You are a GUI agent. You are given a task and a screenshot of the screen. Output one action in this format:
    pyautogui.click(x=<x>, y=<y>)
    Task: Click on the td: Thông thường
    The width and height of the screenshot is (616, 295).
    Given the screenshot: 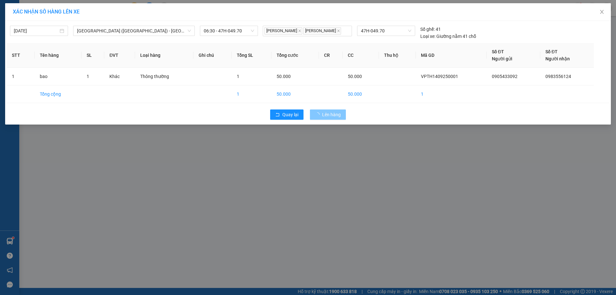 What is the action you would take?
    pyautogui.click(x=164, y=76)
    